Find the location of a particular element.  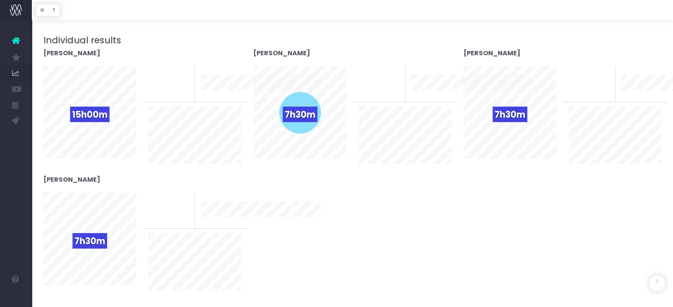

span: 15h00m is located at coordinates (90, 114).